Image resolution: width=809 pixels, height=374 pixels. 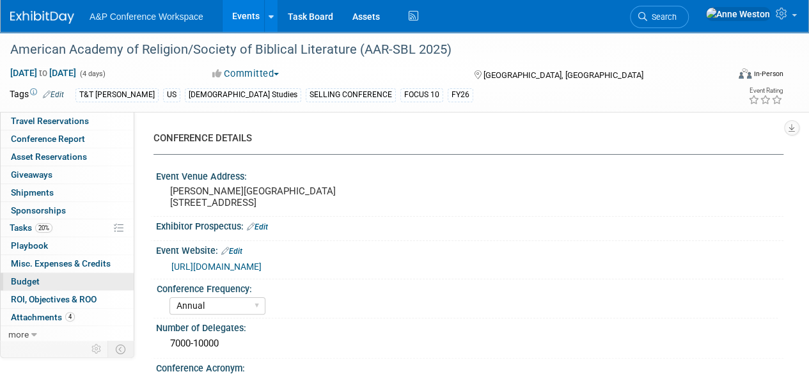 I want to click on span: more, so click(x=19, y=335).